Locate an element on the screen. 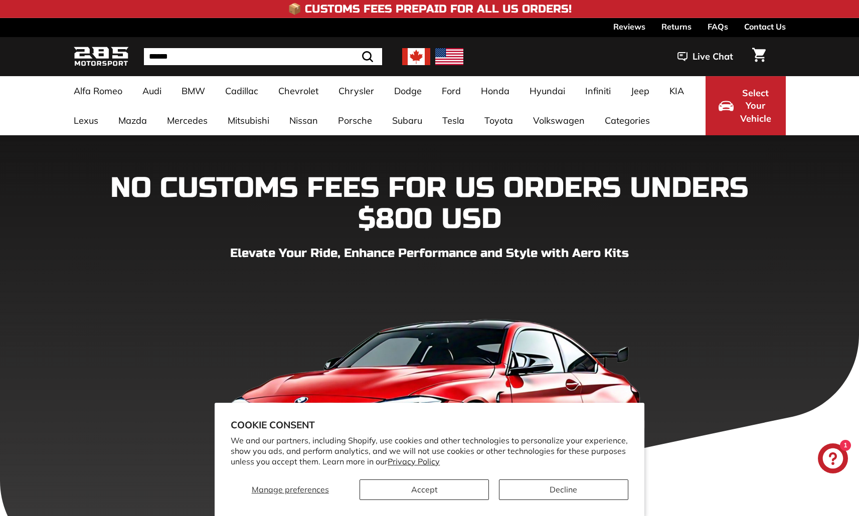 Image resolution: width=859 pixels, height=516 pixels. a: Volkswagen is located at coordinates (558, 120).